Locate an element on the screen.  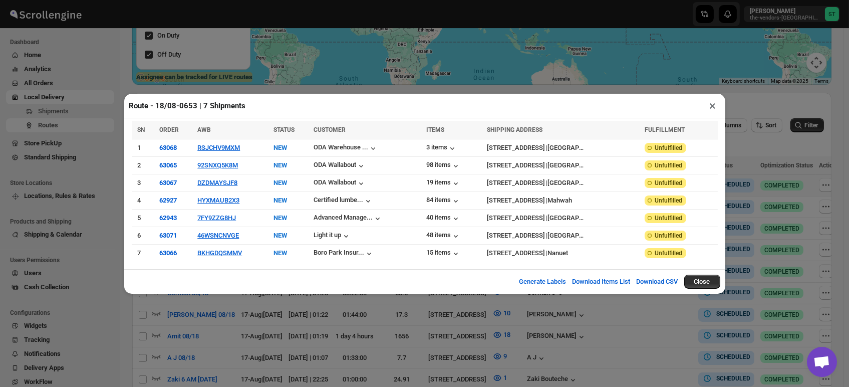
td: 1 is located at coordinates (144, 147).